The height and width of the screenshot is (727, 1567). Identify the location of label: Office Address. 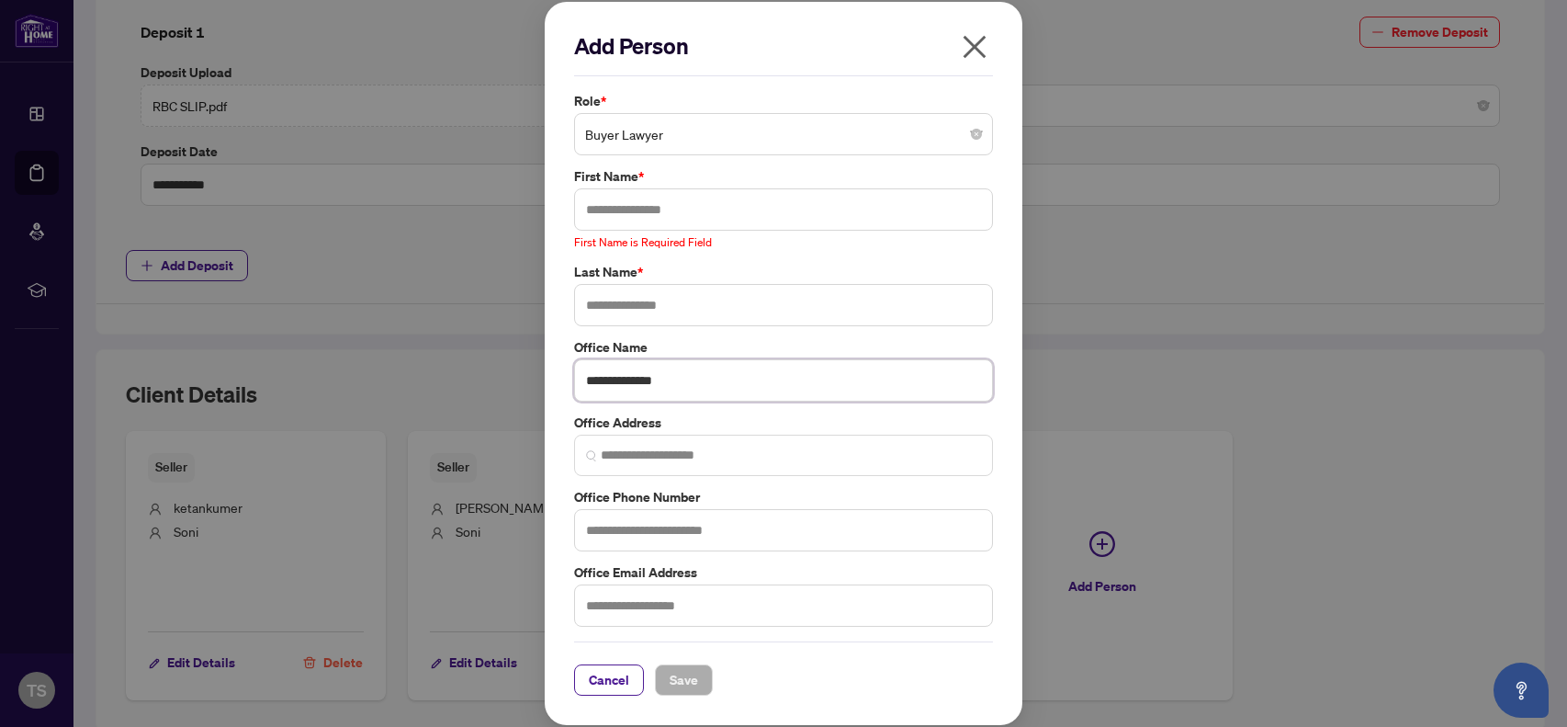
(784, 423).